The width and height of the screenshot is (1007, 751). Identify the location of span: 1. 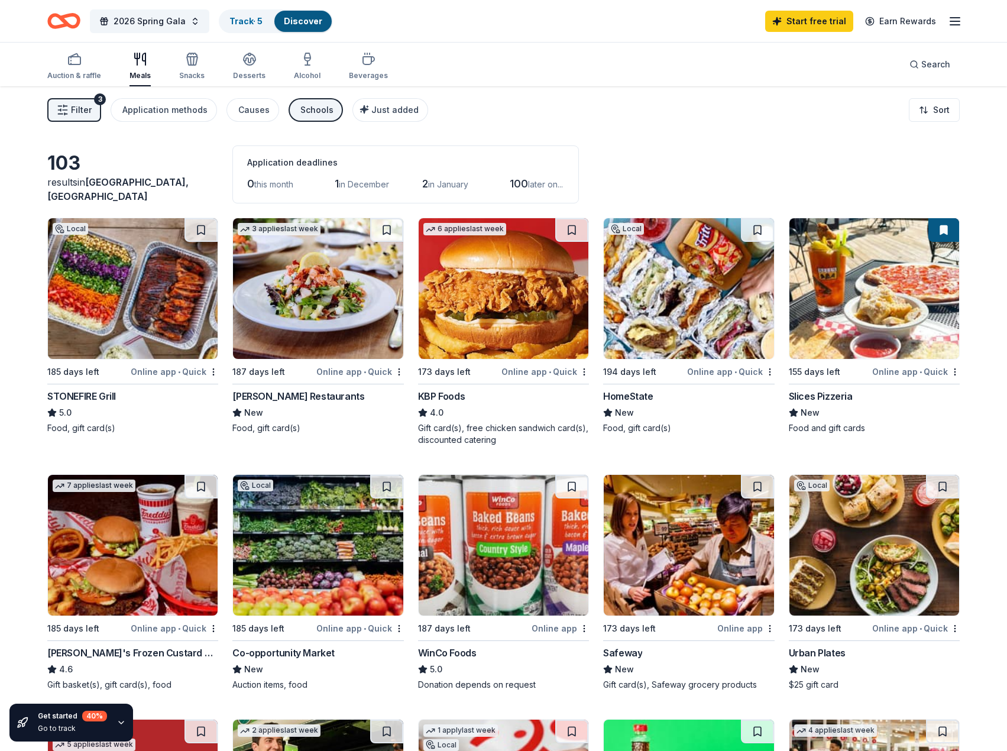
(337, 183).